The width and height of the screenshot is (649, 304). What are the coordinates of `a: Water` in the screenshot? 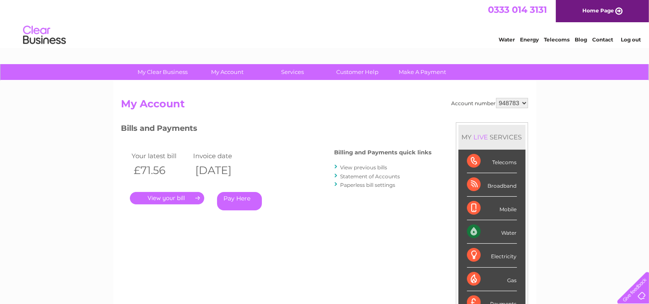 It's located at (506, 39).